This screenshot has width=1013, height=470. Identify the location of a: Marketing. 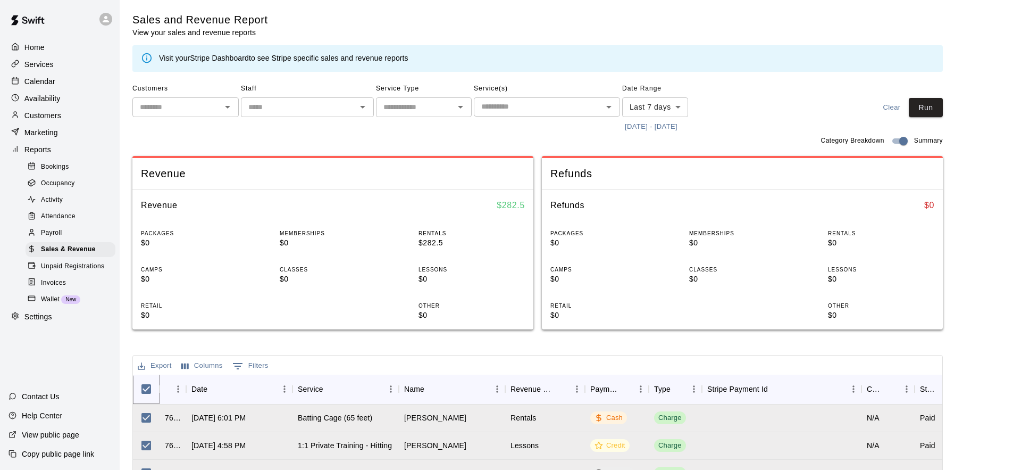
(60, 132).